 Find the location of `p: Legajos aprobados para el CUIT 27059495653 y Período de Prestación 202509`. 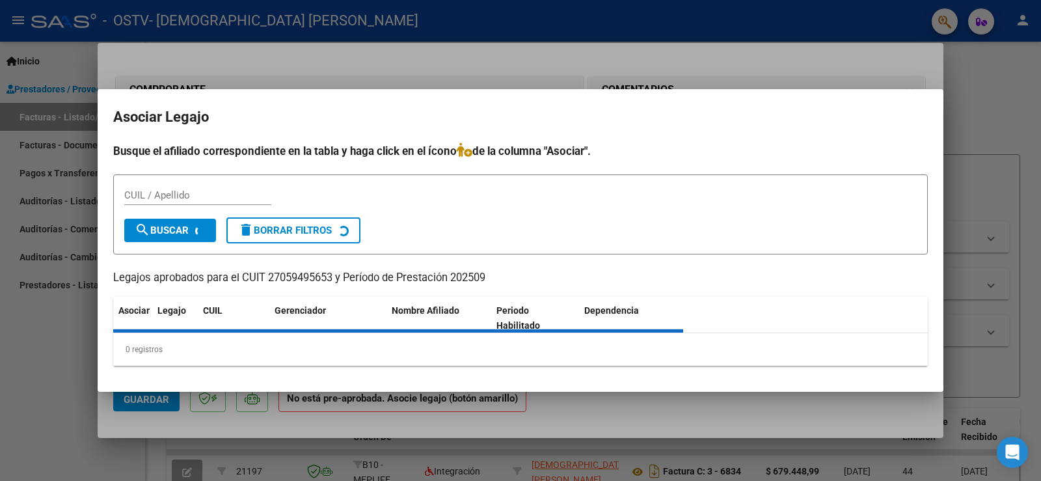

p: Legajos aprobados para el CUIT 27059495653 y Período de Prestación 202509 is located at coordinates (520, 278).